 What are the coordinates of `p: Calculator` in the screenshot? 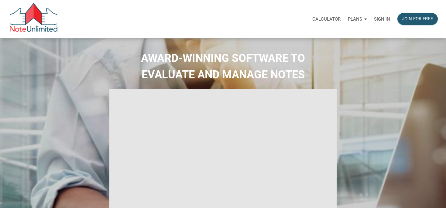 It's located at (326, 19).